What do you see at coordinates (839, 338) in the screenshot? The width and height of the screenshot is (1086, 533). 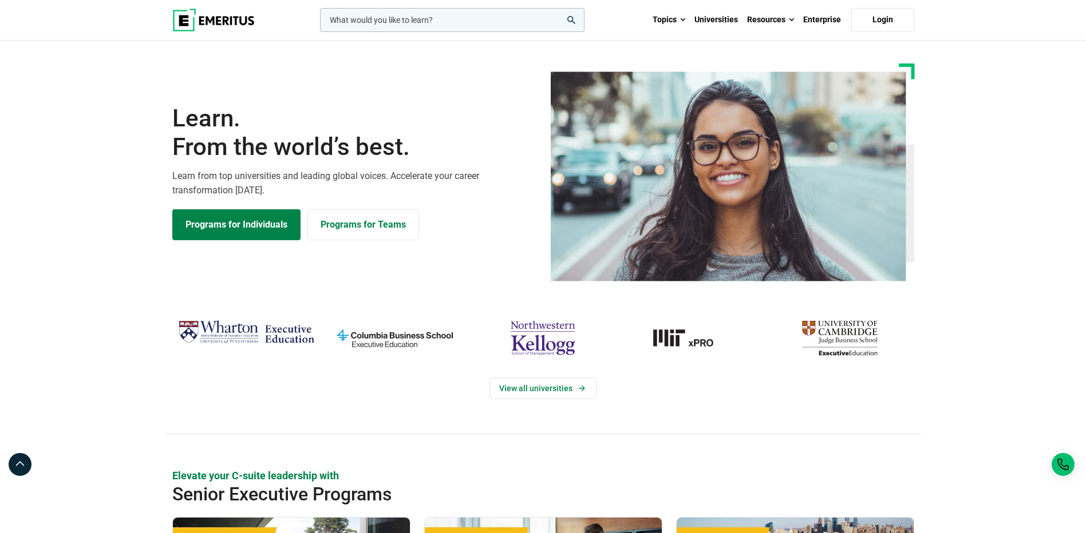 I see `a: cambridge-judge-business-school` at bounding box center [839, 338].